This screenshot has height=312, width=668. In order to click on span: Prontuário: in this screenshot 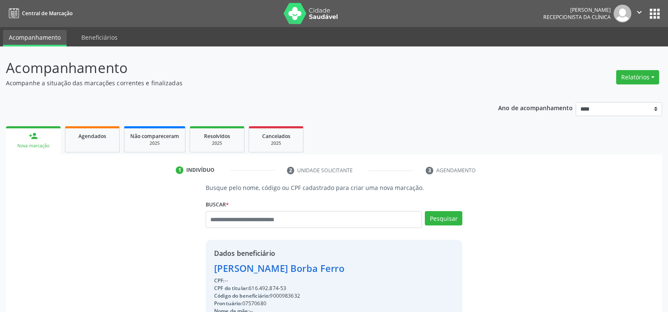, I will do `click(228, 303)`.